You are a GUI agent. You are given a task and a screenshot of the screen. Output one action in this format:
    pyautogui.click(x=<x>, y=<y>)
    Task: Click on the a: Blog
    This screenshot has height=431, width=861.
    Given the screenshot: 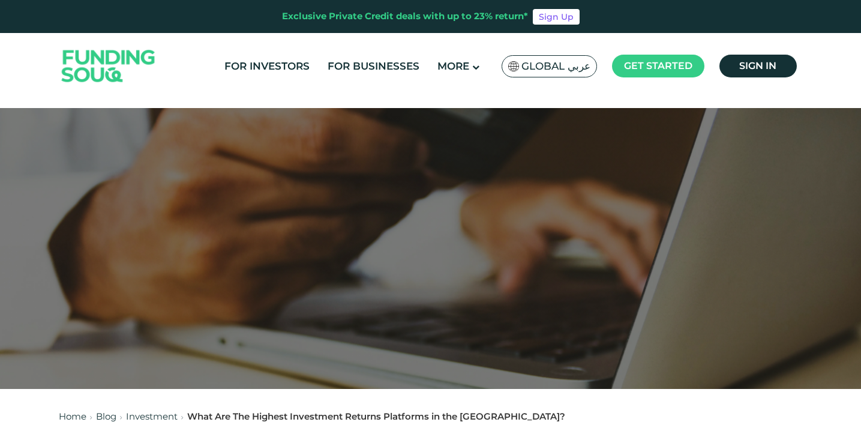 What is the action you would take?
    pyautogui.click(x=106, y=416)
    